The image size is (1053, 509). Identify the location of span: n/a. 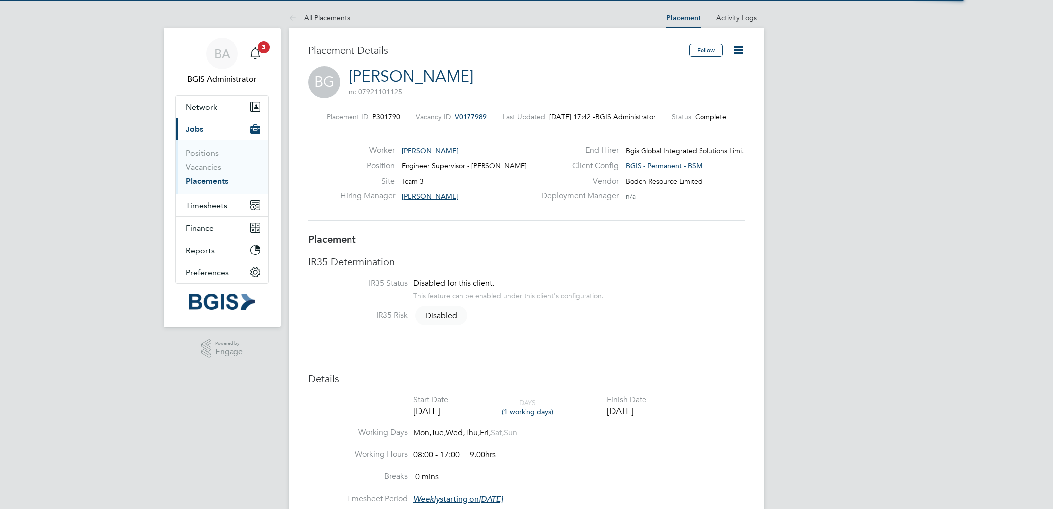
(631, 196).